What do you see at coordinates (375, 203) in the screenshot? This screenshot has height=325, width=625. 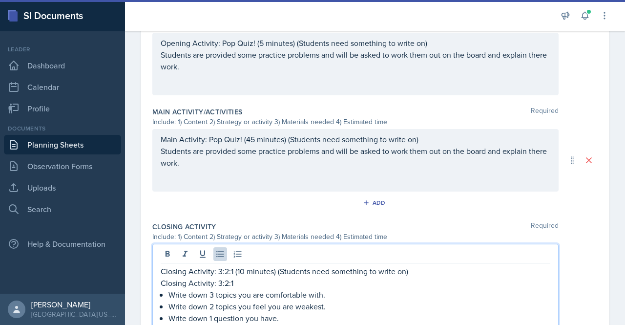 I see `button: Add` at bounding box center [375, 203].